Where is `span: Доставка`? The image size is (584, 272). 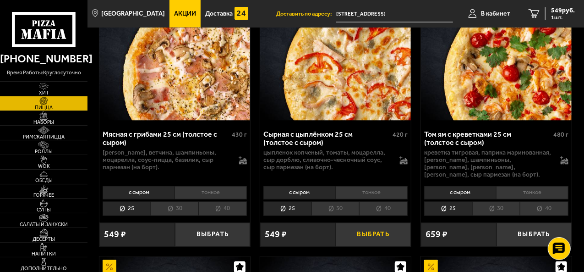 span: Доставка is located at coordinates (219, 14).